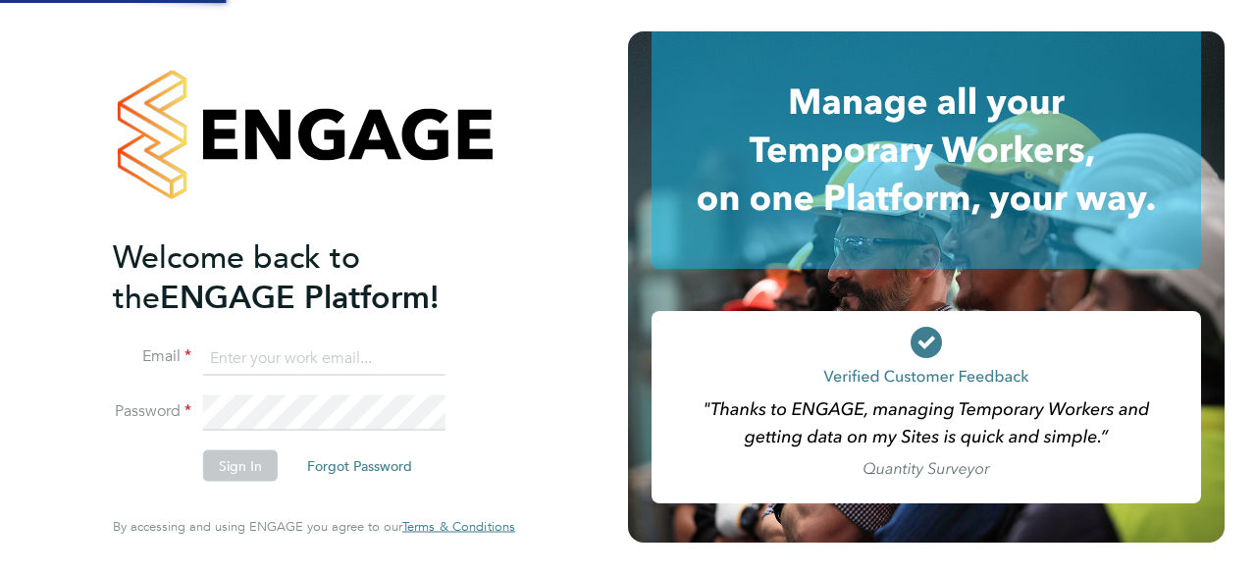 The image size is (1256, 574). Describe the element at coordinates (152, 411) in the screenshot. I see `label: Password` at that location.